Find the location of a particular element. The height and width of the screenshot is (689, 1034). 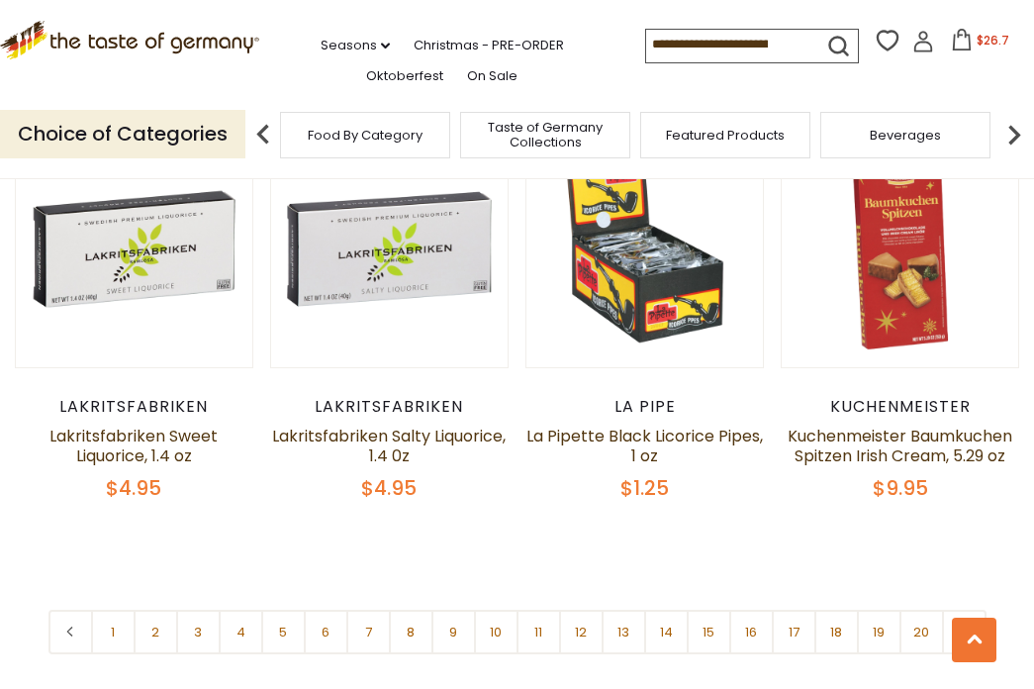

span: $26.7 is located at coordinates (993, 40).